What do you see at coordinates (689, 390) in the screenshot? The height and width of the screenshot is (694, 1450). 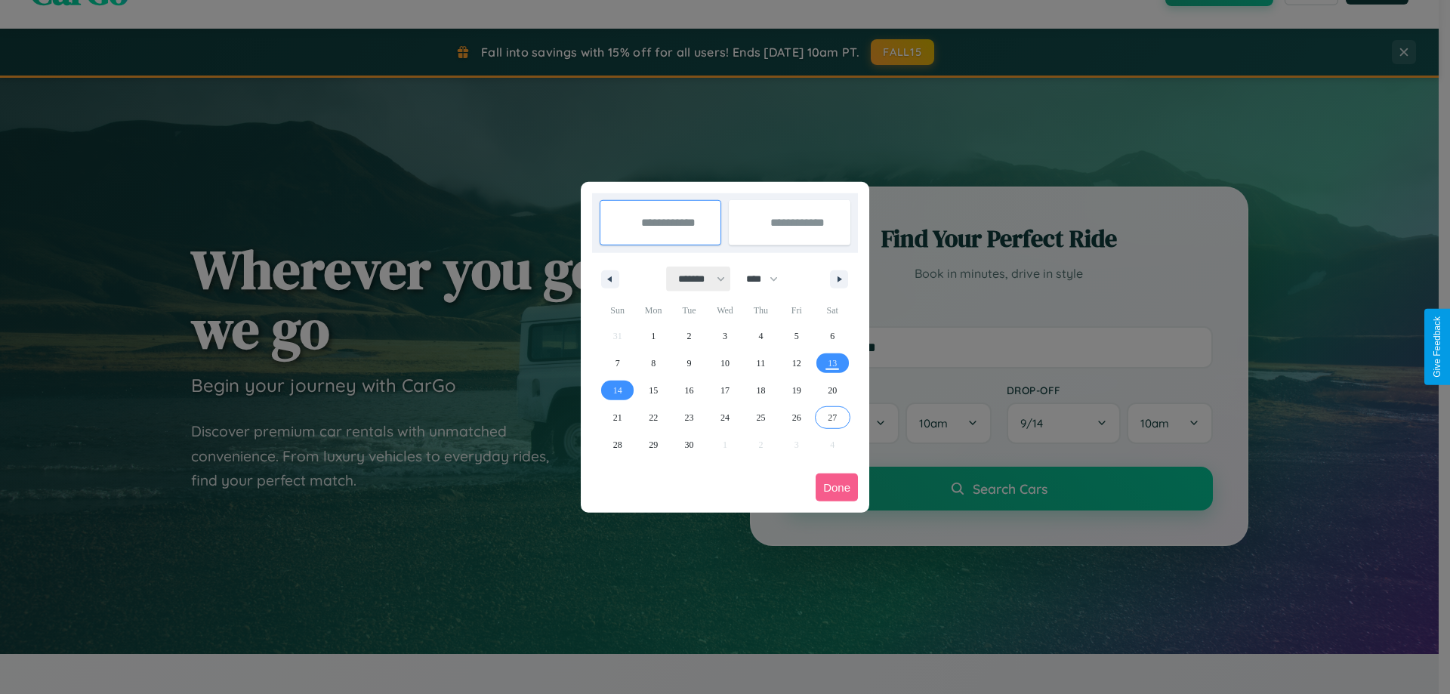 I see `button: 16` at bounding box center [689, 390].